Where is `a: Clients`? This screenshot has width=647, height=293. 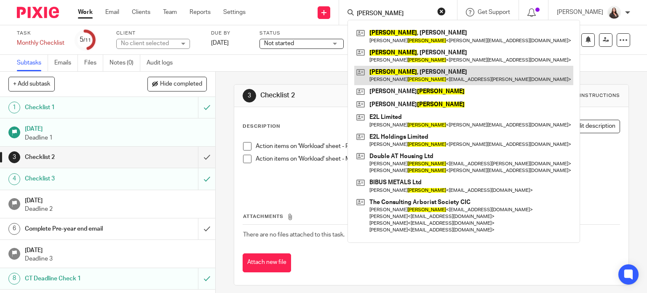
a: Clients is located at coordinates (141, 12).